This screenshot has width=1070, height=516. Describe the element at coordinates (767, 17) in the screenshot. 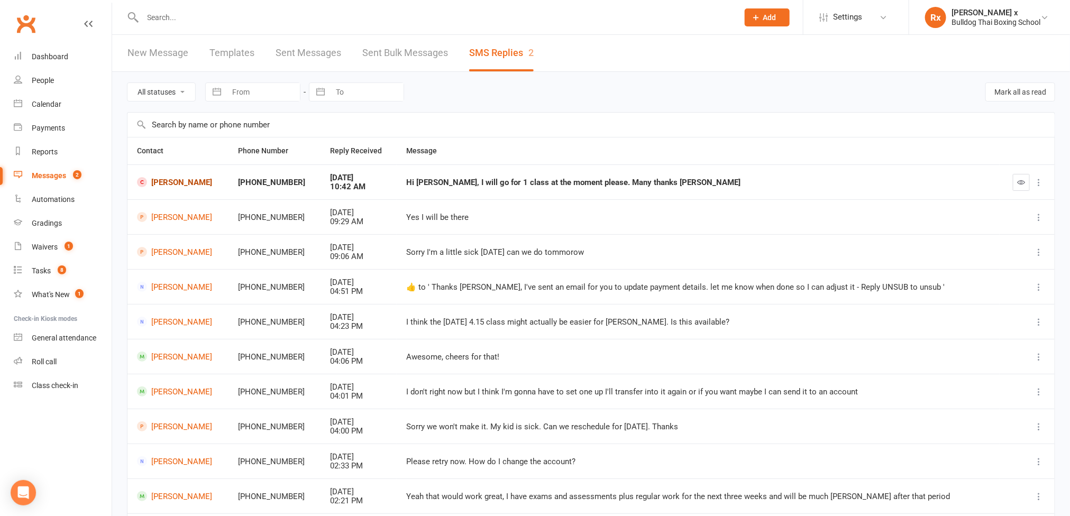

I see `button: Add` at that location.